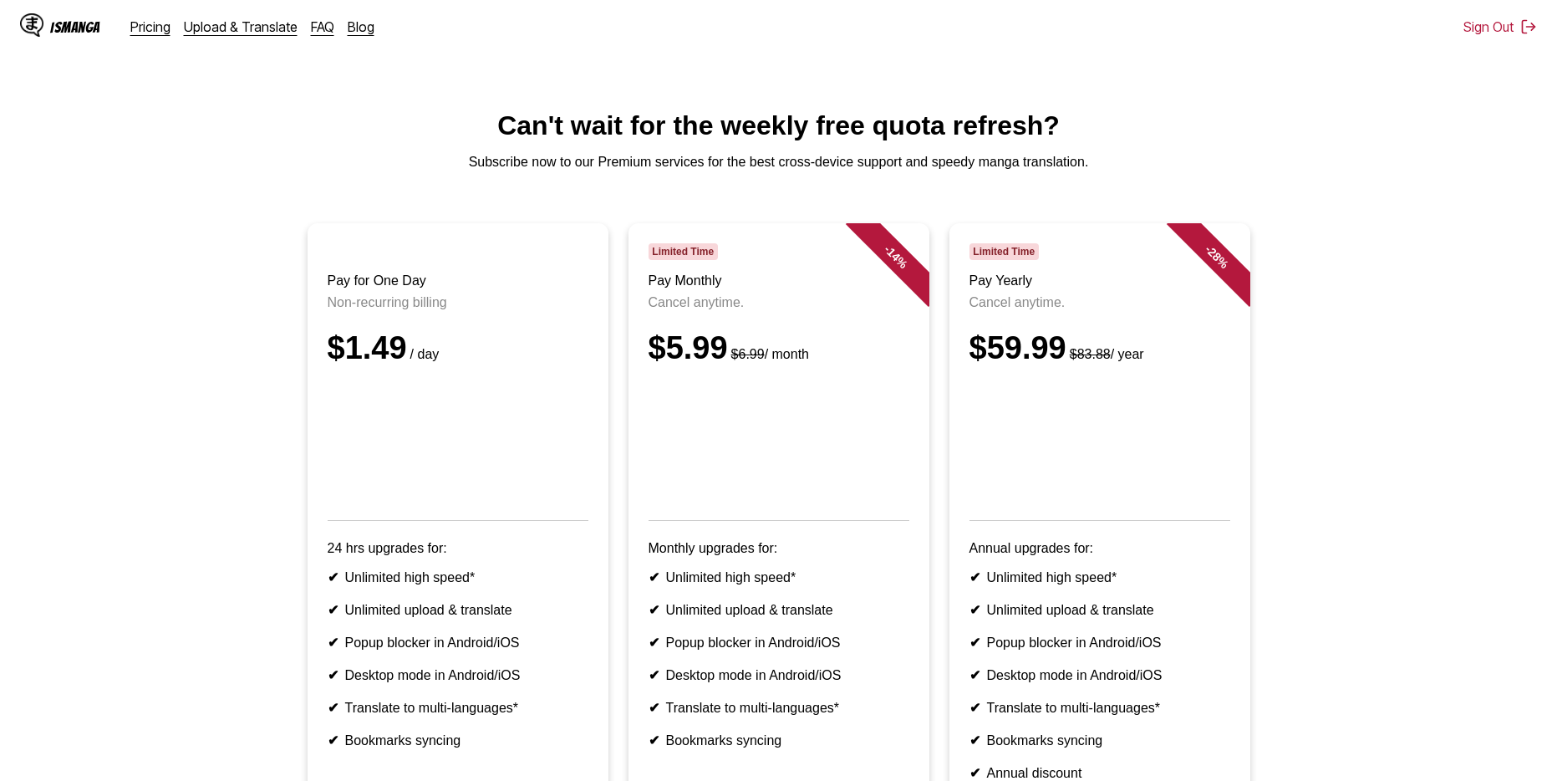  I want to click on button: Sign Out, so click(1500, 27).